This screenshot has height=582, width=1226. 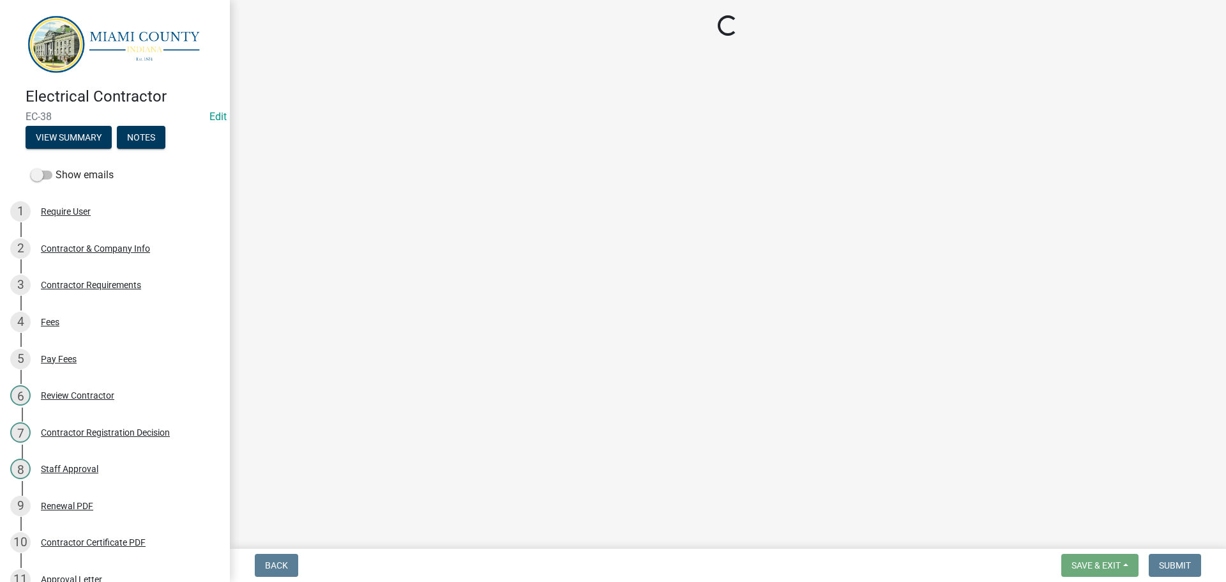 What do you see at coordinates (66, 211) in the screenshot?
I see `div: Require User` at bounding box center [66, 211].